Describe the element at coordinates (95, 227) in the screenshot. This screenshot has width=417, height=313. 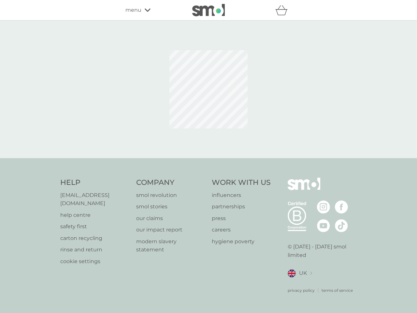
I see `a: safety first` at that location.